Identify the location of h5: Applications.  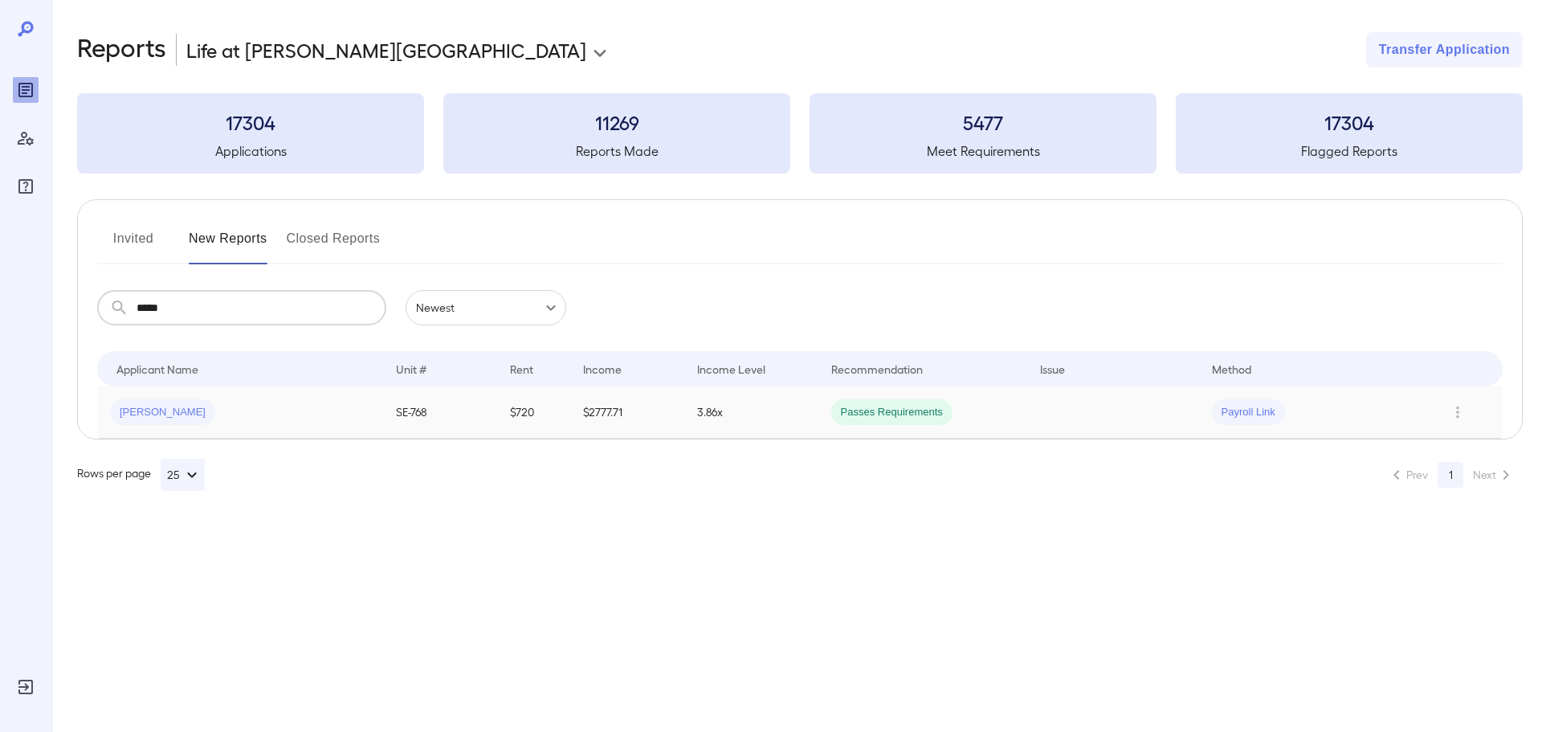
(251, 151).